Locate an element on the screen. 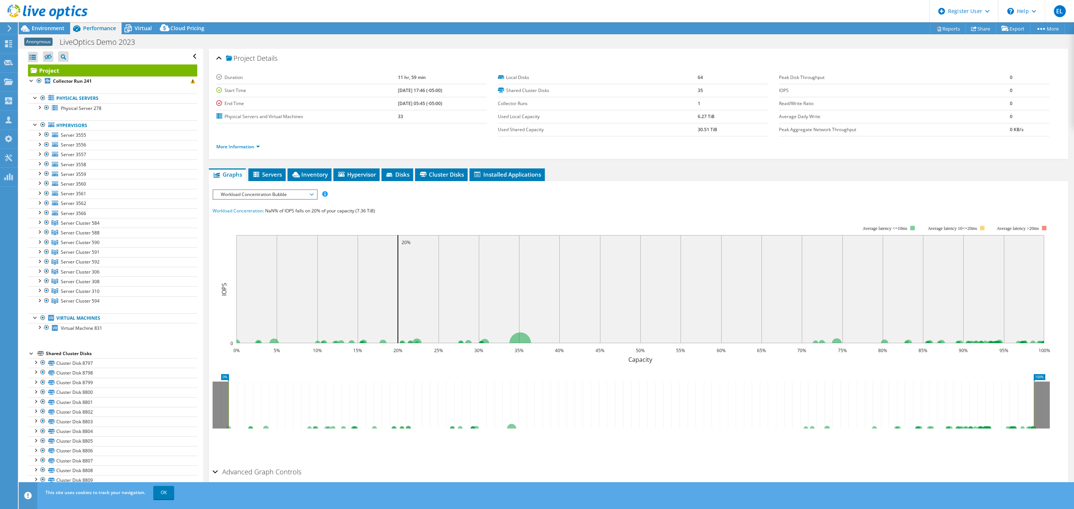  a: Server Cluster 592 is located at coordinates (113, 262).